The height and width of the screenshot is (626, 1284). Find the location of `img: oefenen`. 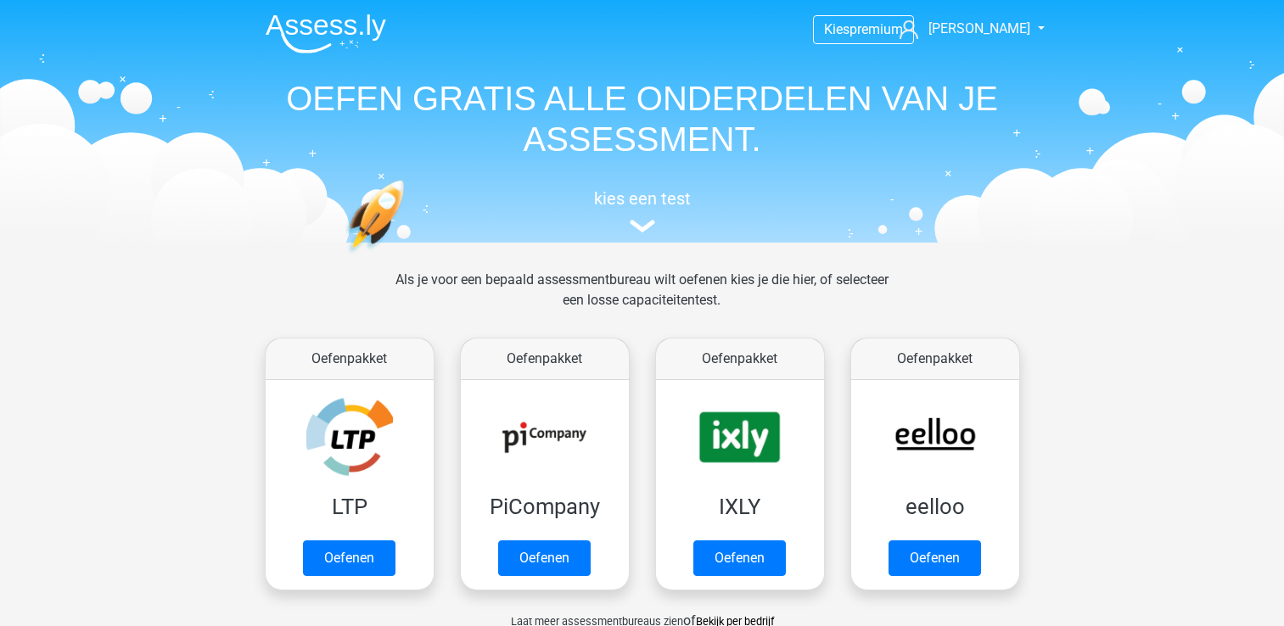

img: oefenen is located at coordinates (407, 256).